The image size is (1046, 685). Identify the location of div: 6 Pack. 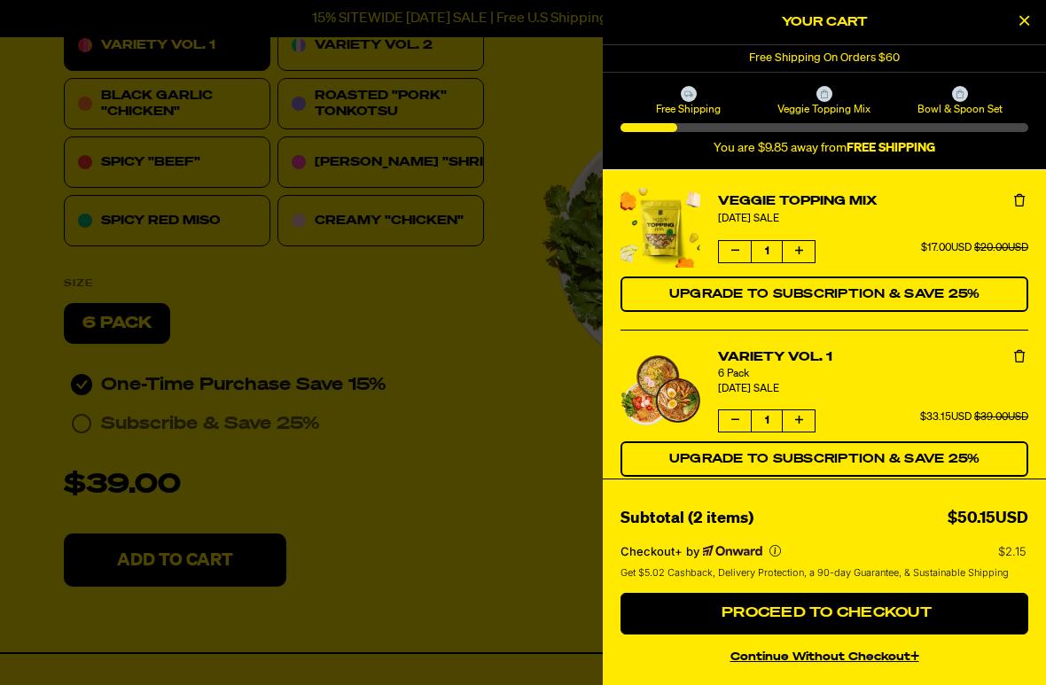
(873, 374).